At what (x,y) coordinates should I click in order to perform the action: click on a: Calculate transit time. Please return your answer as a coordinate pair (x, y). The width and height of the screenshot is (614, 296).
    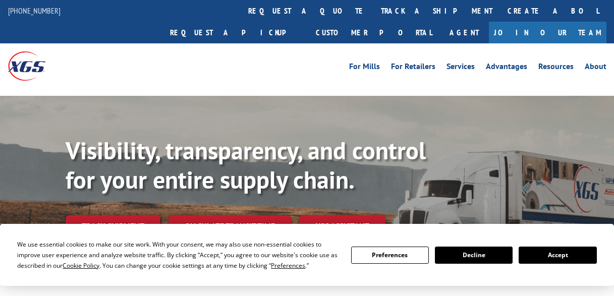
    Looking at the image, I should click on (230, 226).